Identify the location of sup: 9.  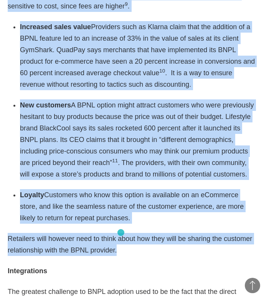
(126, 4).